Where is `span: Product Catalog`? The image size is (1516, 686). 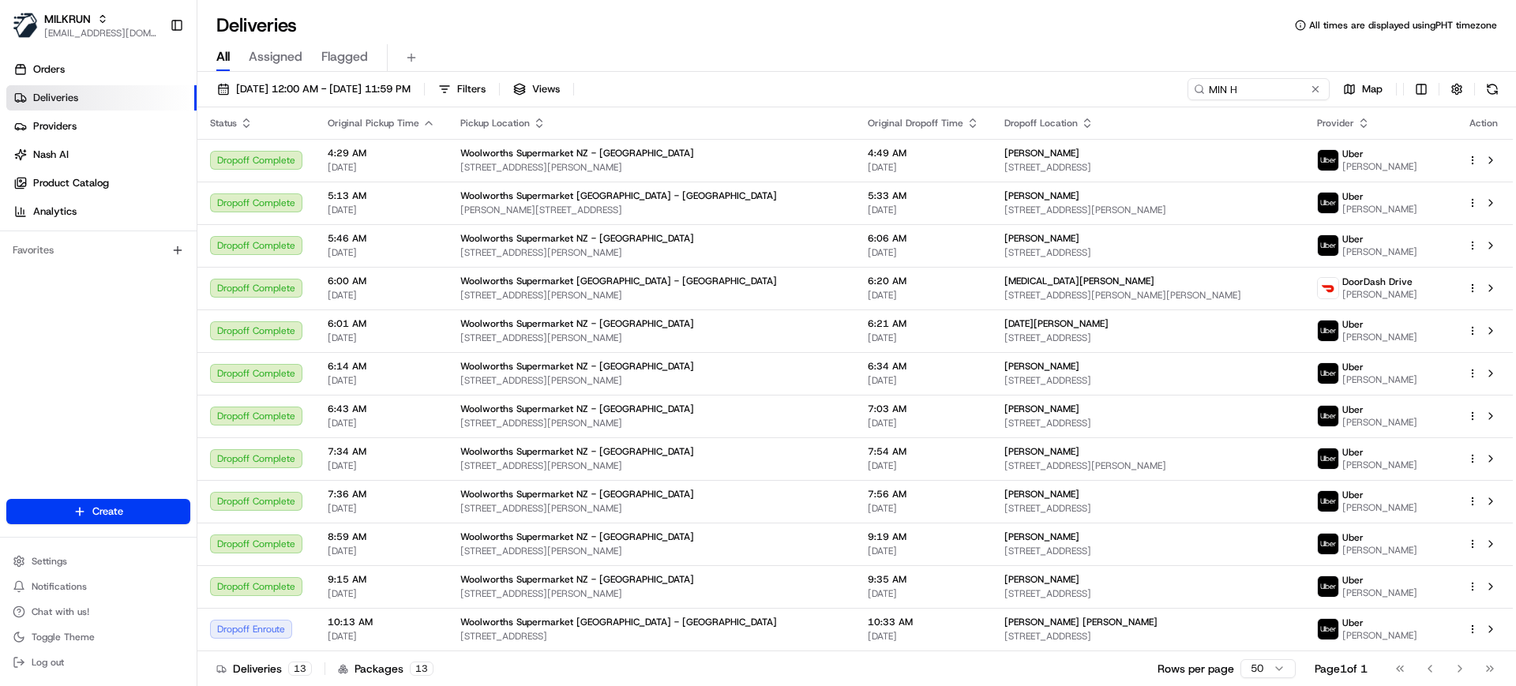 span: Product Catalog is located at coordinates (71, 183).